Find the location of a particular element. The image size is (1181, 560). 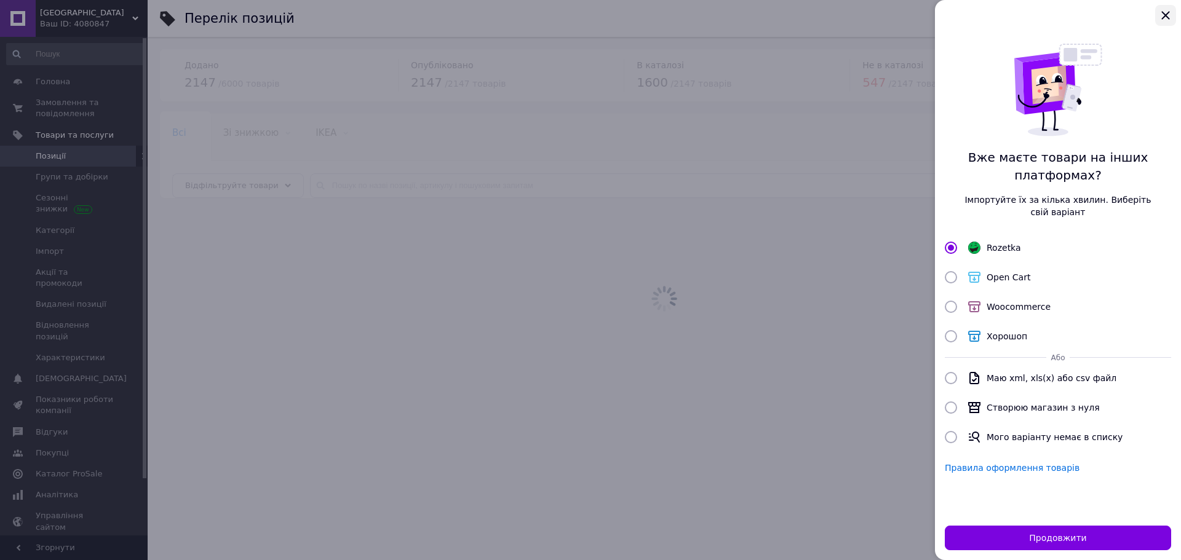

span: Вже маєте товари на інших платформах? is located at coordinates (1058, 166).